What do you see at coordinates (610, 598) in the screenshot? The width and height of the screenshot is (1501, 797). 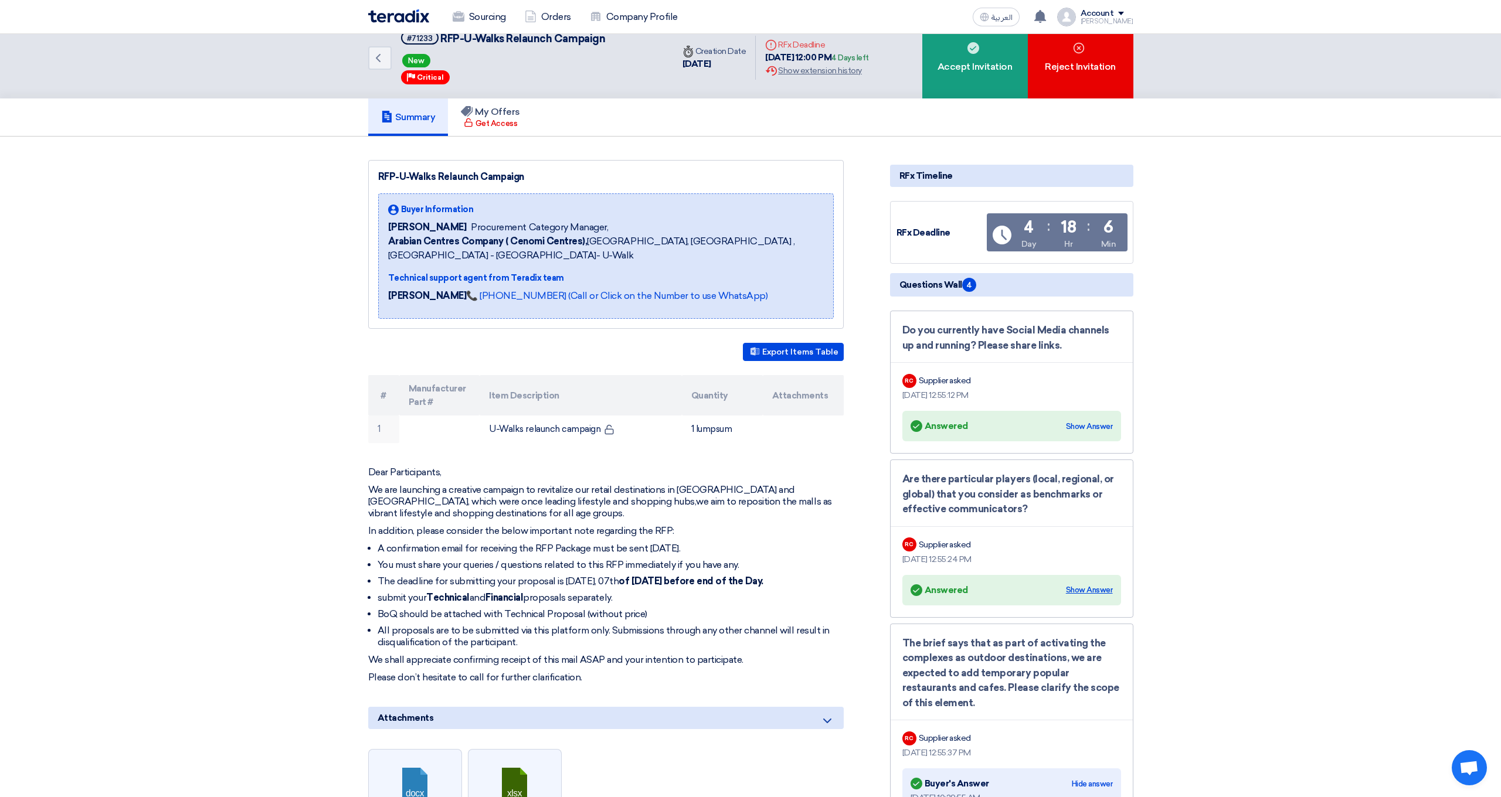 I see `li: submit your and proposals separately.` at bounding box center [610, 598].